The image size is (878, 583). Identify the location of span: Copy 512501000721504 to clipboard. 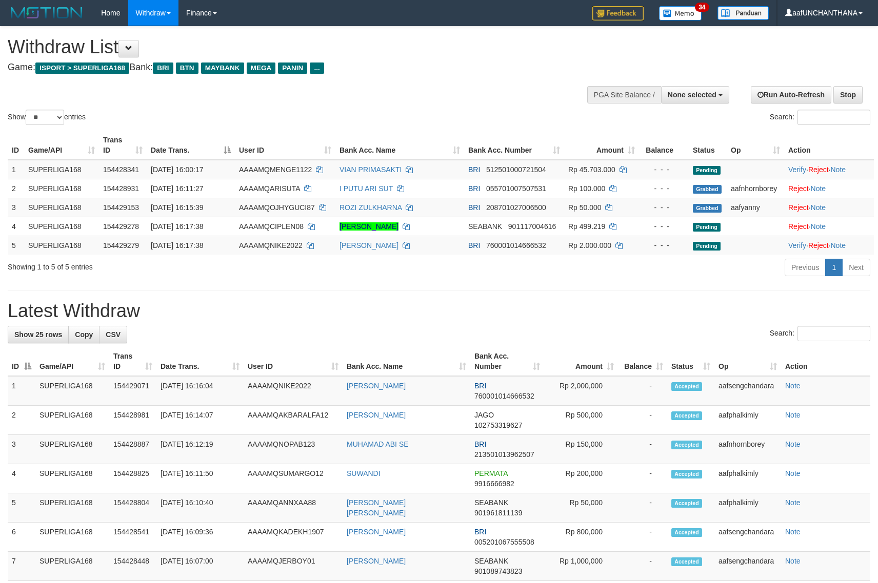
(516, 170).